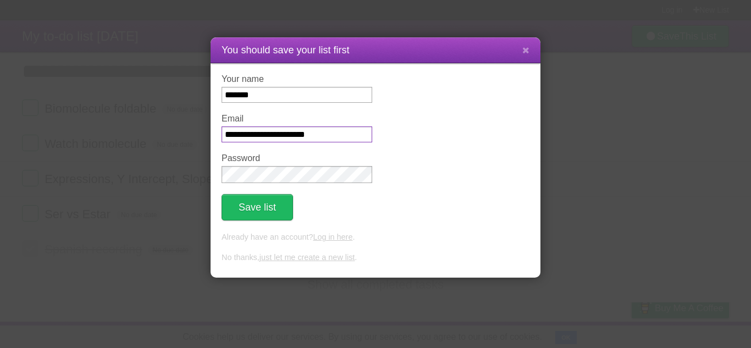 This screenshot has height=348, width=751. What do you see at coordinates (333, 237) in the screenshot?
I see `a: Log in here` at bounding box center [333, 237].